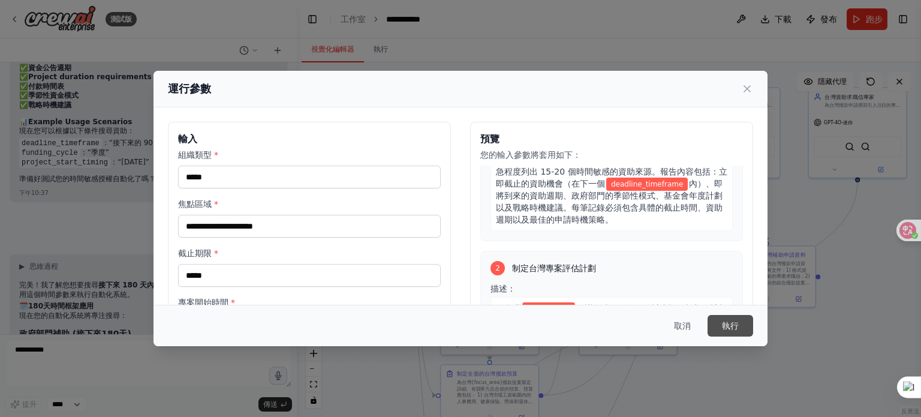 Image resolution: width=921 pixels, height=417 pixels. I want to click on span: 創建一個全面的計畫評估框架，, so click(652, 308).